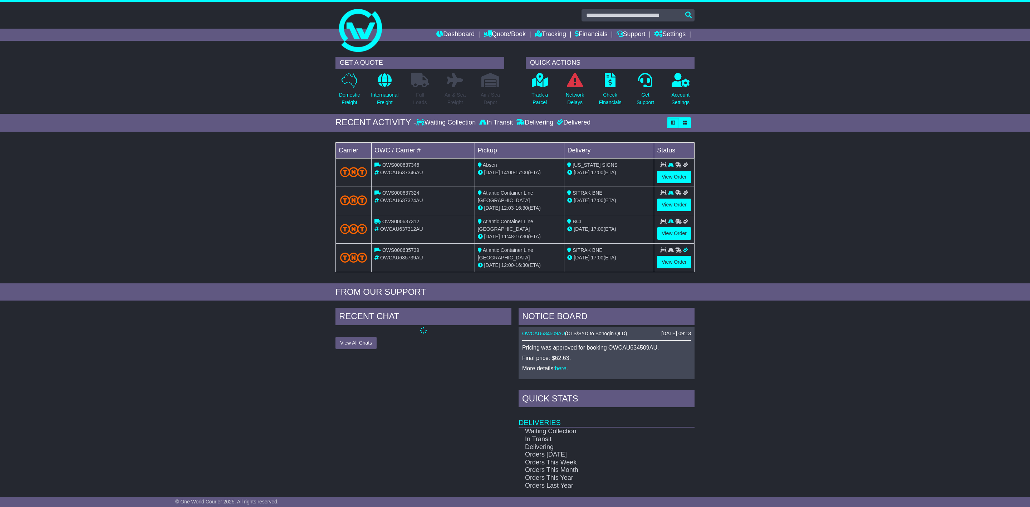  Describe the element at coordinates (610, 63) in the screenshot. I see `div: QUICK ACTIONS` at that location.